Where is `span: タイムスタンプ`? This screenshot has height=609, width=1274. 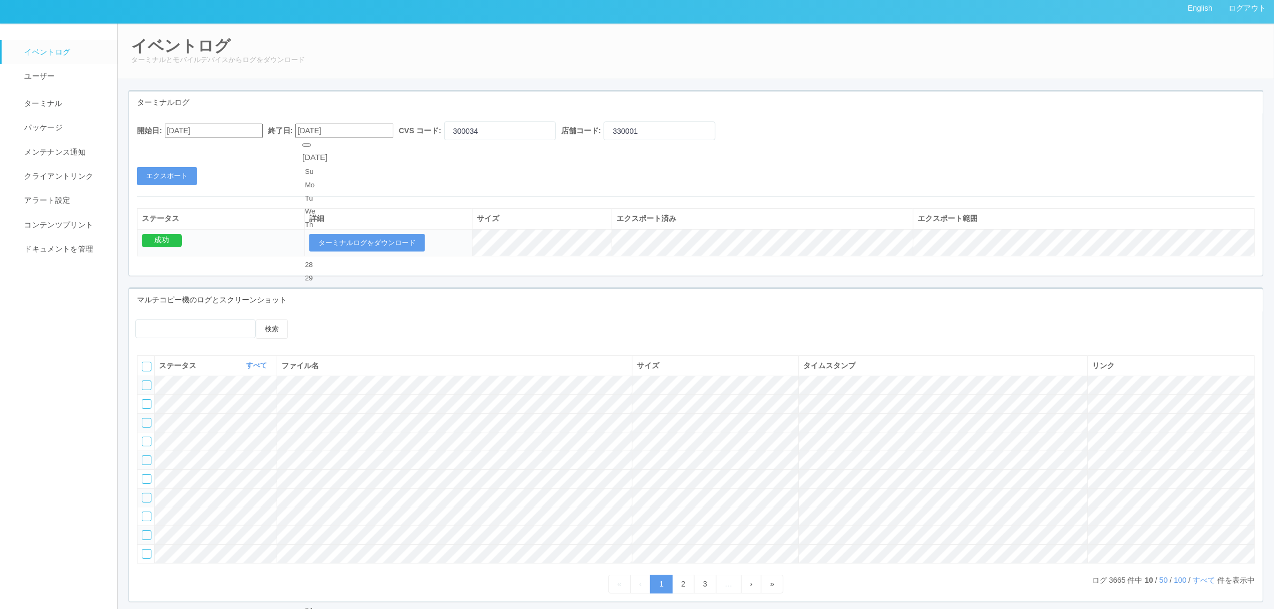
span: タイムスタンプ is located at coordinates (830, 366).